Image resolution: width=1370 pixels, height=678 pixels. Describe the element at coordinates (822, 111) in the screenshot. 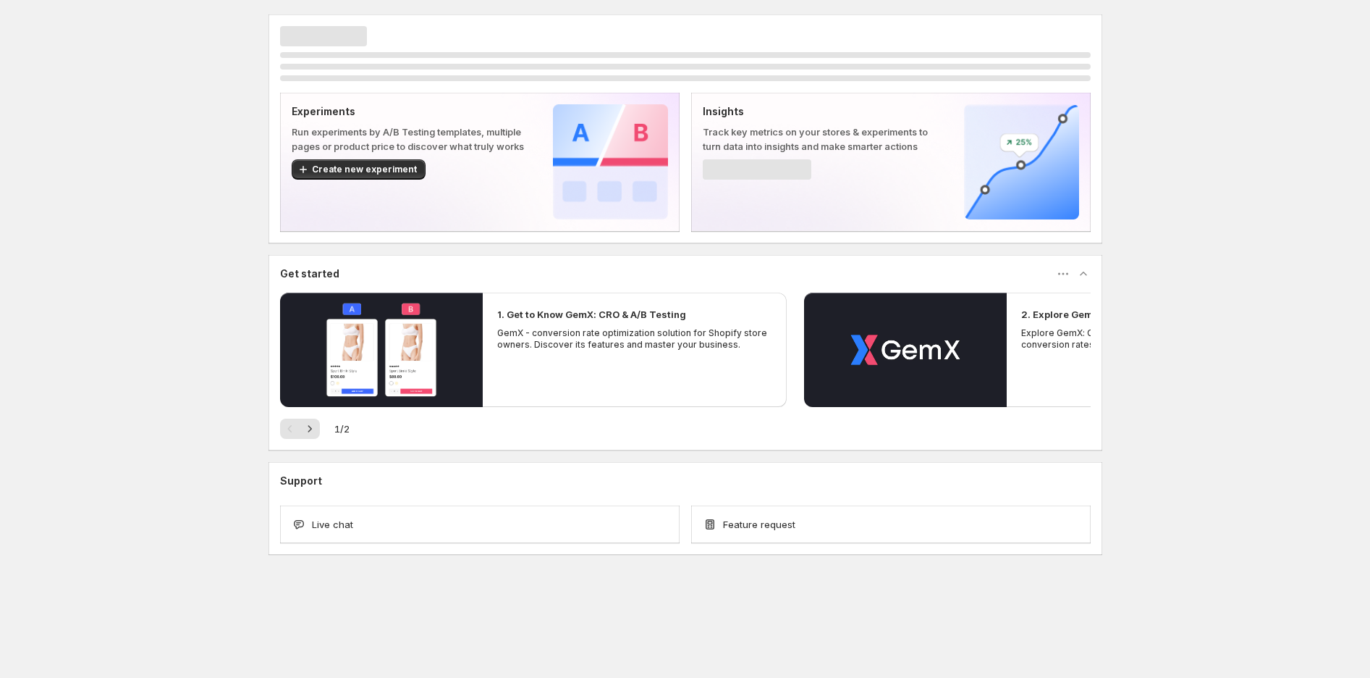

I see `p: Insights` at that location.